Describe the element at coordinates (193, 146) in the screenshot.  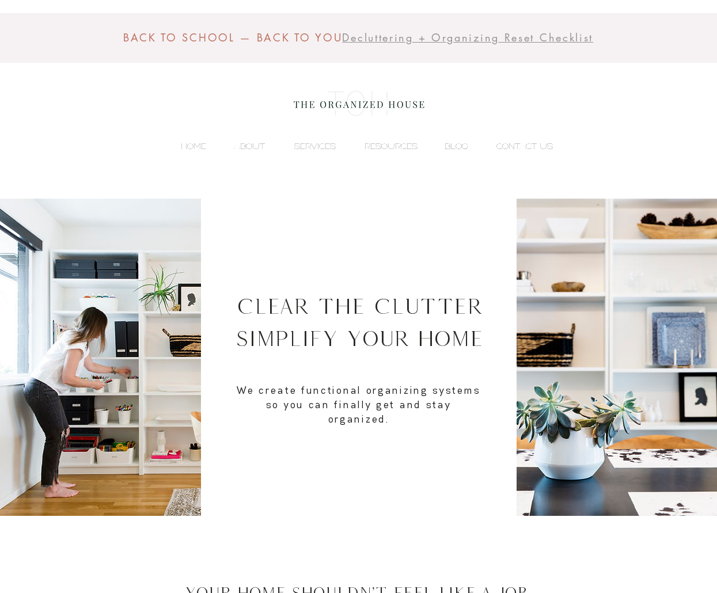
I see `p: HOME` at that location.